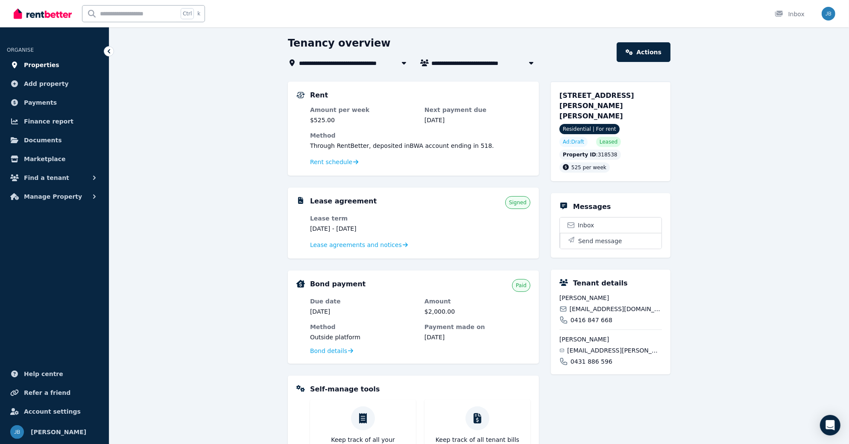  I want to click on a: Actions, so click(644, 52).